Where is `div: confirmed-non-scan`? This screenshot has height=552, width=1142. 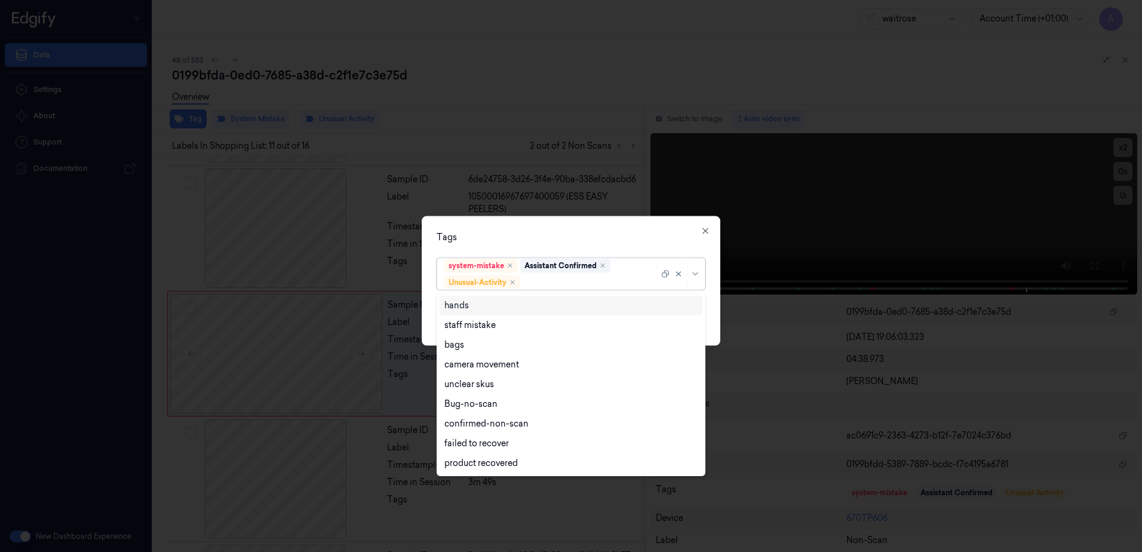 div: confirmed-non-scan is located at coordinates (486, 424).